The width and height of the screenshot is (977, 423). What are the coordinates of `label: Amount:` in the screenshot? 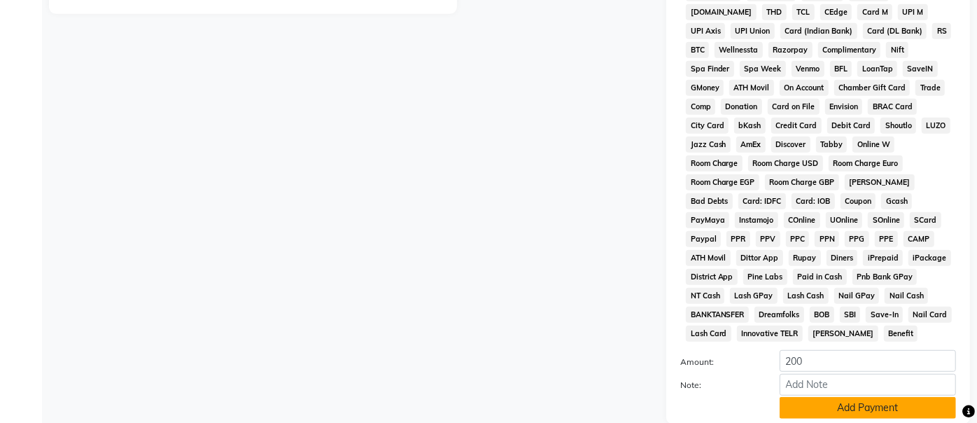 It's located at (719, 362).